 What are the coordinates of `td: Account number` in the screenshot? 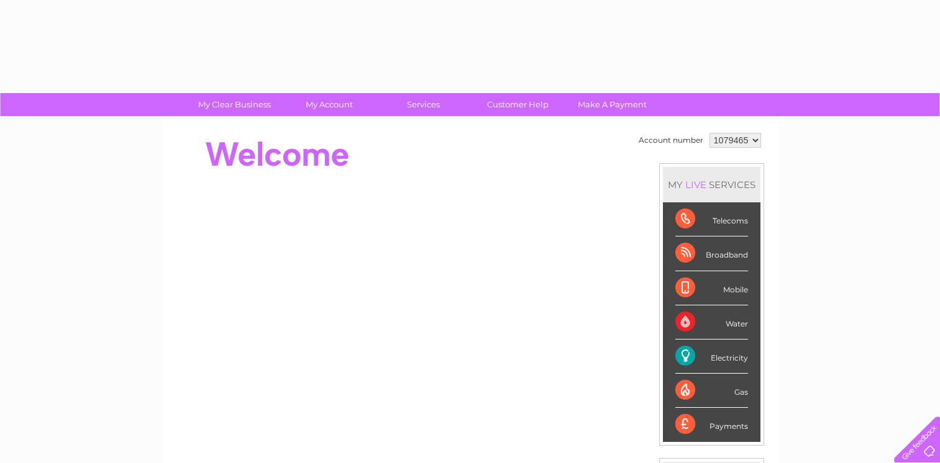 It's located at (671, 140).